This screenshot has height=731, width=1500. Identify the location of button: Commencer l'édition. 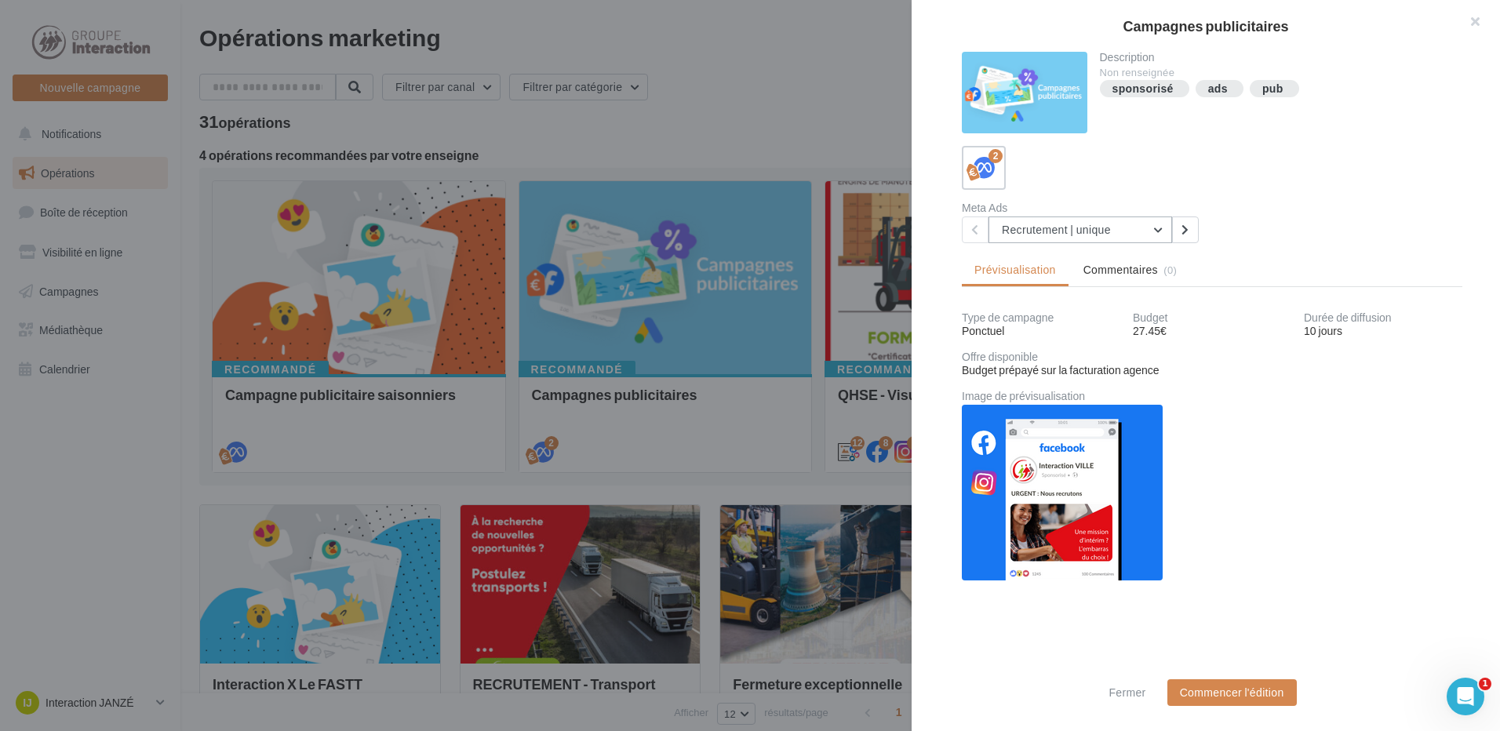
(1231, 693).